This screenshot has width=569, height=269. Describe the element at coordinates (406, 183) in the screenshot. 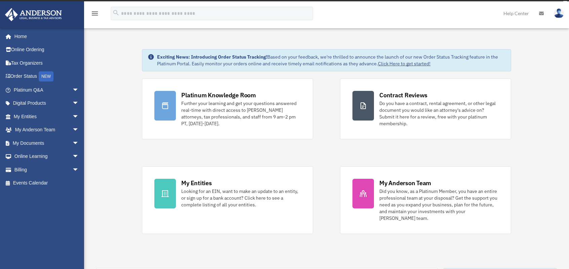

I see `div: My Anderson Team` at that location.